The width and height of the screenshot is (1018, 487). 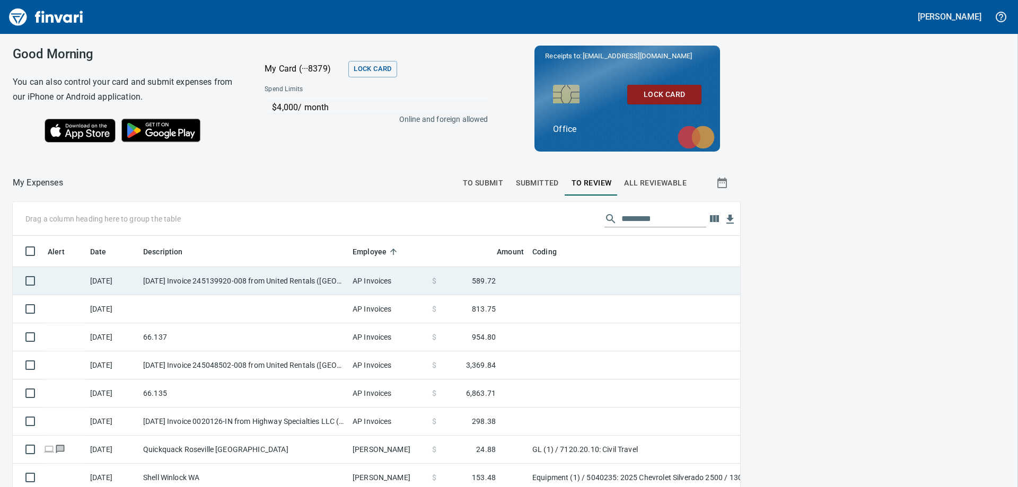 What do you see at coordinates (483, 281) in the screenshot?
I see `span: 589.72` at bounding box center [483, 281].